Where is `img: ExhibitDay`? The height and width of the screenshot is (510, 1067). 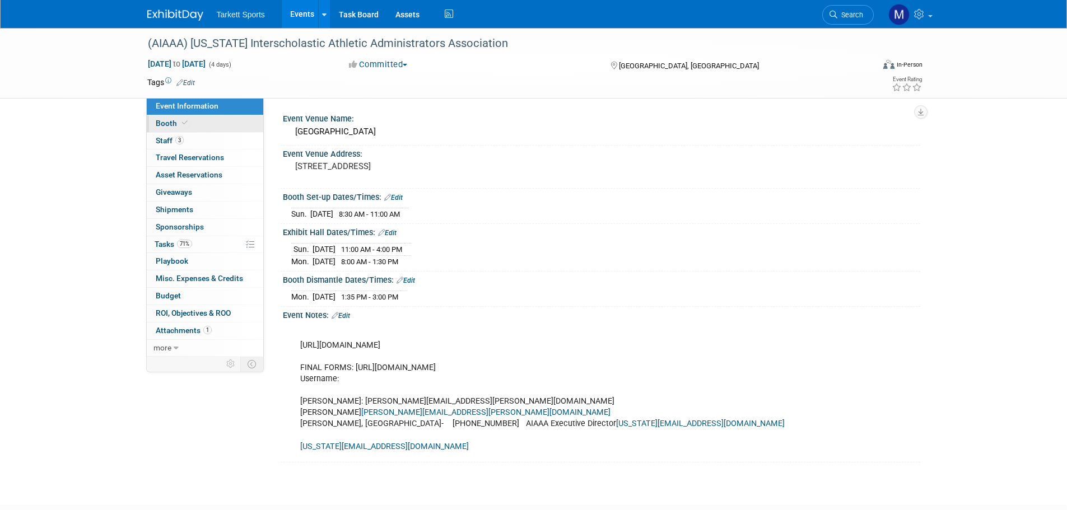
img: ExhibitDay is located at coordinates (175, 15).